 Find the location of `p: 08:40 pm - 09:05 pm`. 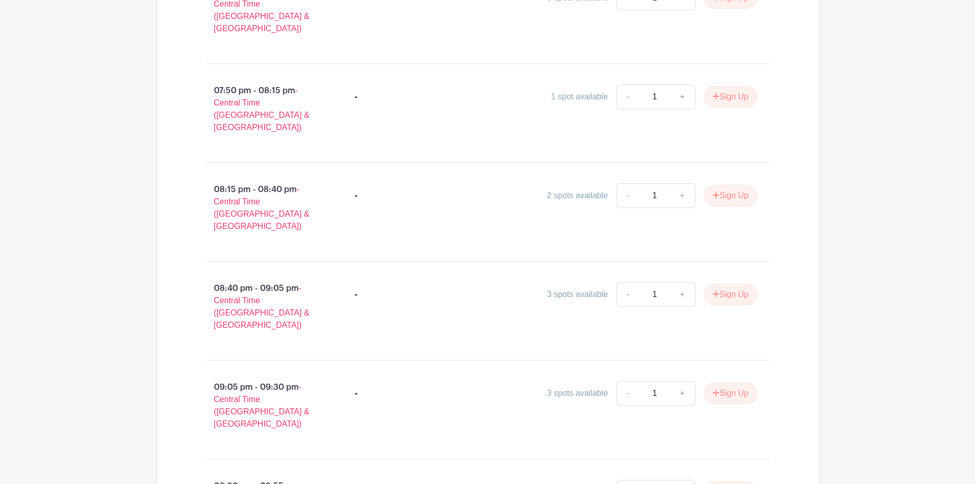

p: 08:40 pm - 09:05 pm is located at coordinates (264, 307).